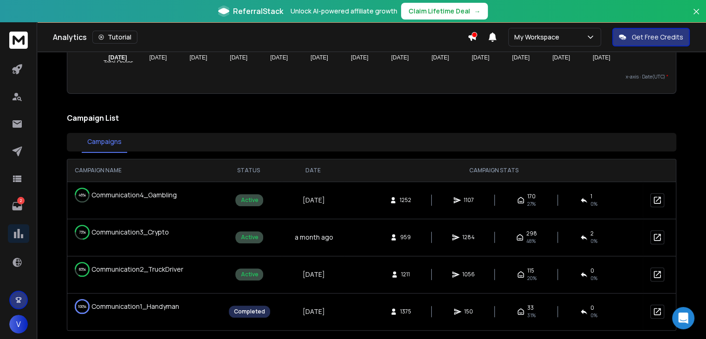  What do you see at coordinates (141, 195) in the screenshot?
I see `td: Communication4_Gambling` at bounding box center [141, 195].